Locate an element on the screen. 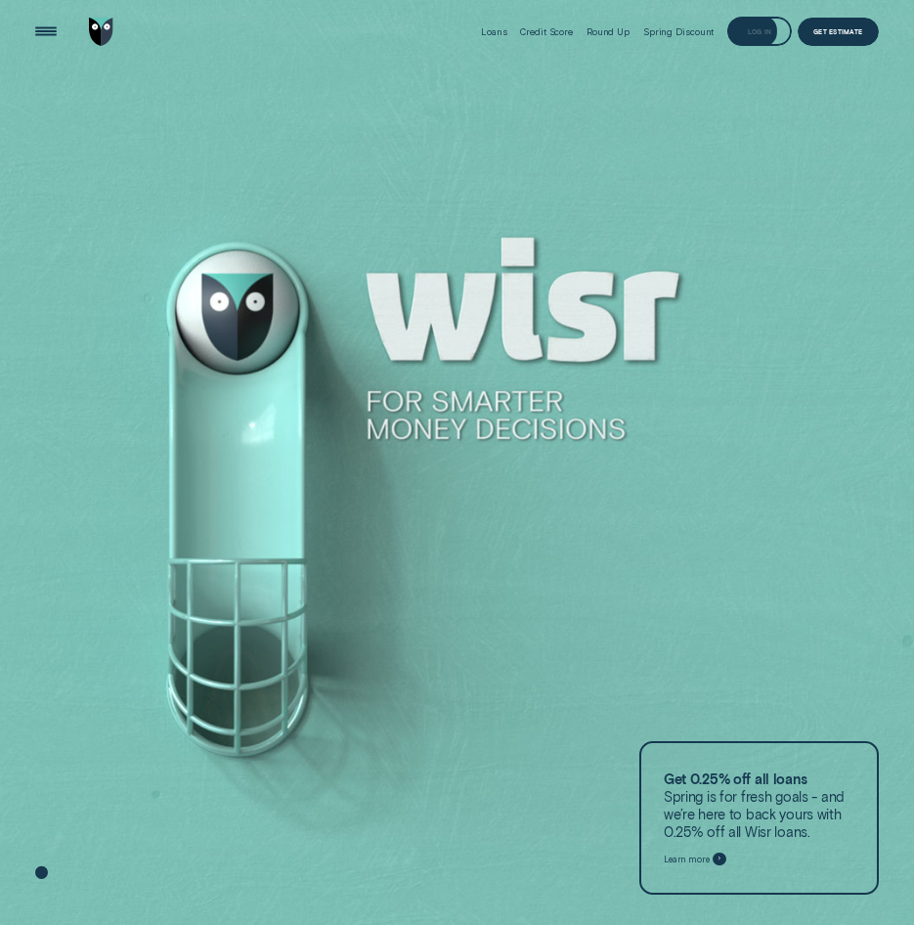 Image resolution: width=914 pixels, height=925 pixels. strong: Get 0.25% off all loans is located at coordinates (735, 778).